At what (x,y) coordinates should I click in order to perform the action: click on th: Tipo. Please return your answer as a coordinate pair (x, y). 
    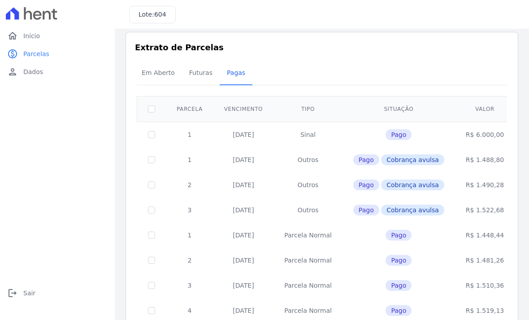
    Looking at the image, I should click on (308, 108).